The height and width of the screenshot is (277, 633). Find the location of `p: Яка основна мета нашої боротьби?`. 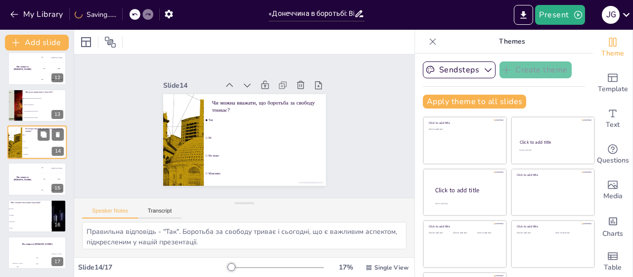

p: Яка основна мета нашої боротьби? is located at coordinates (30, 202).